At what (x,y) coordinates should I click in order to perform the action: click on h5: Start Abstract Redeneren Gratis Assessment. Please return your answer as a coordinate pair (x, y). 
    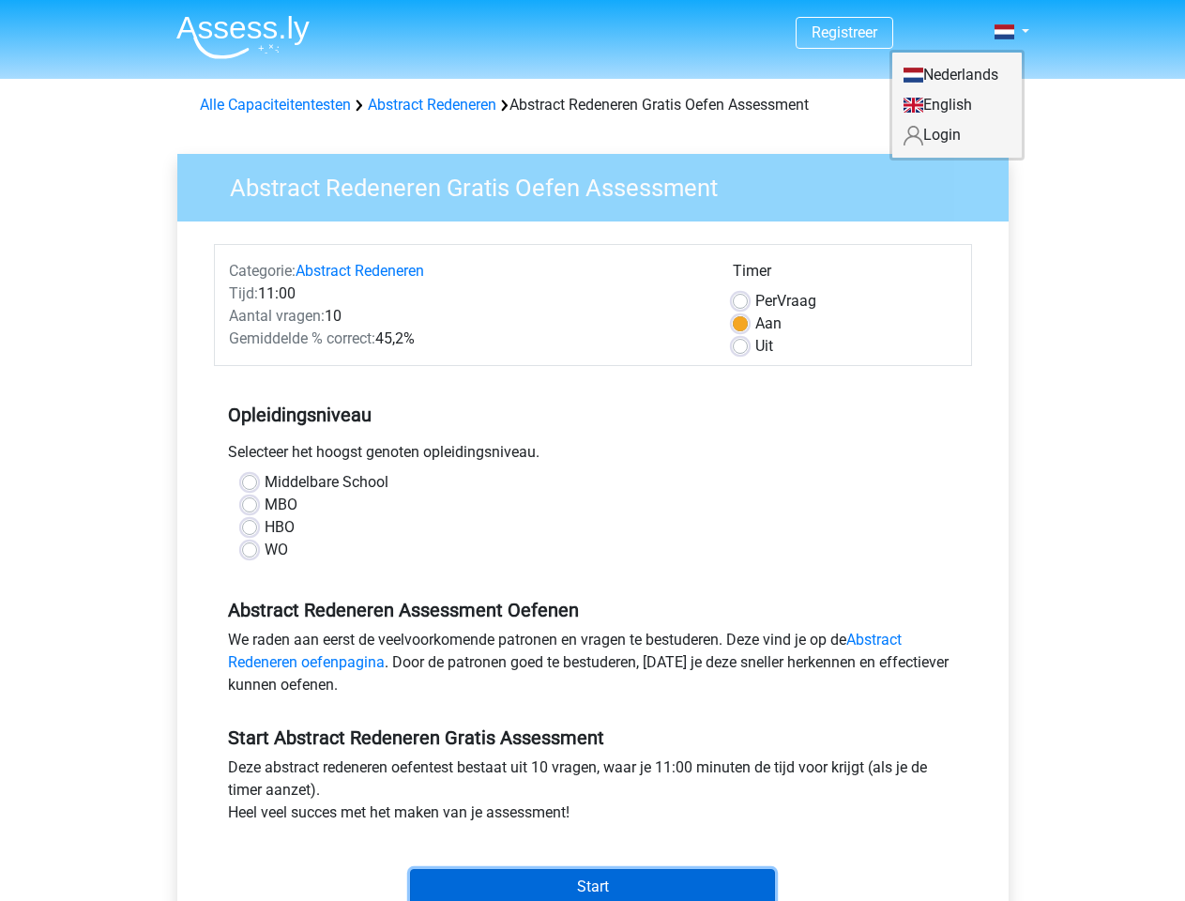
    Looking at the image, I should click on (593, 737).